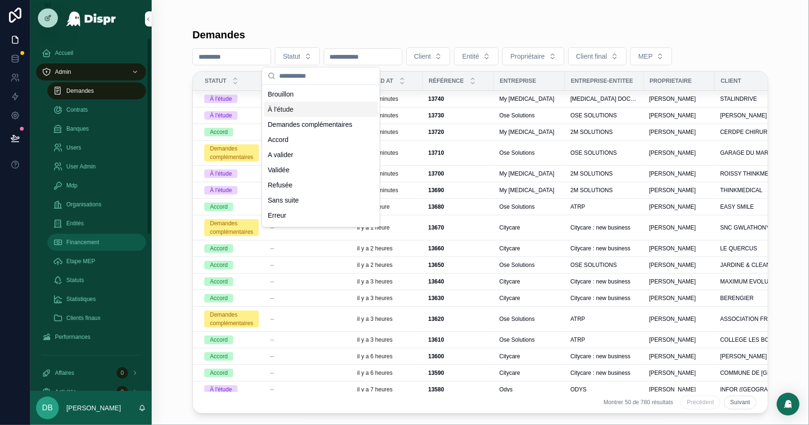 This screenshot has height=425, width=809. What do you see at coordinates (577, 340) in the screenshot?
I see `span: ATRP` at bounding box center [577, 340].